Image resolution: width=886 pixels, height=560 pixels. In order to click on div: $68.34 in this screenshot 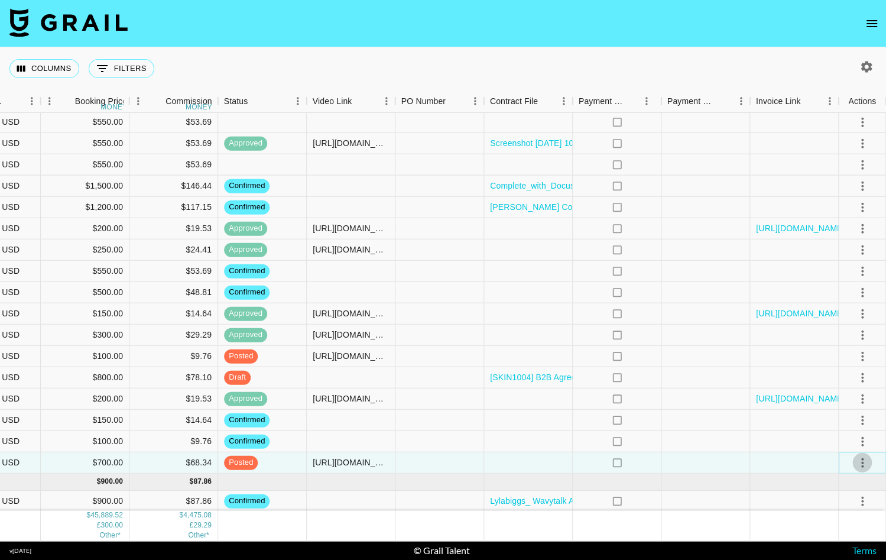, I will do `click(174, 462)`.